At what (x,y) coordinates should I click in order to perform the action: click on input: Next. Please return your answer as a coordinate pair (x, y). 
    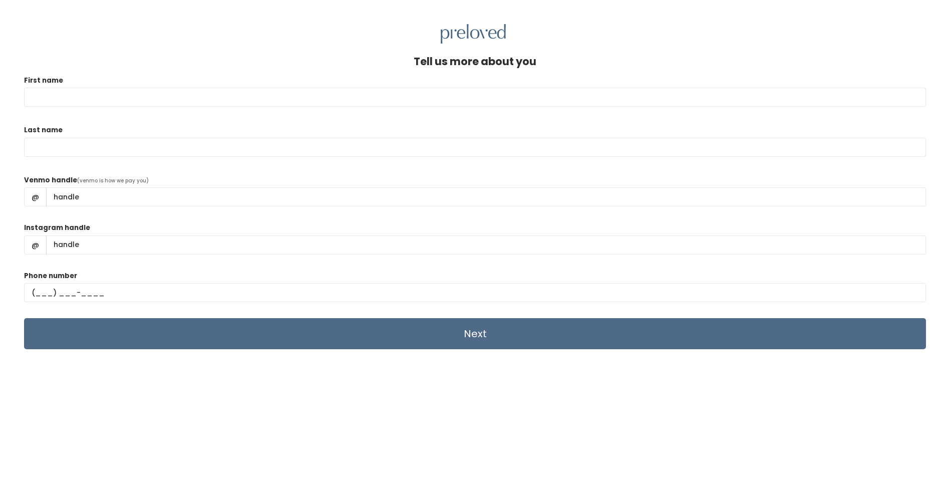
    Looking at the image, I should click on (475, 334).